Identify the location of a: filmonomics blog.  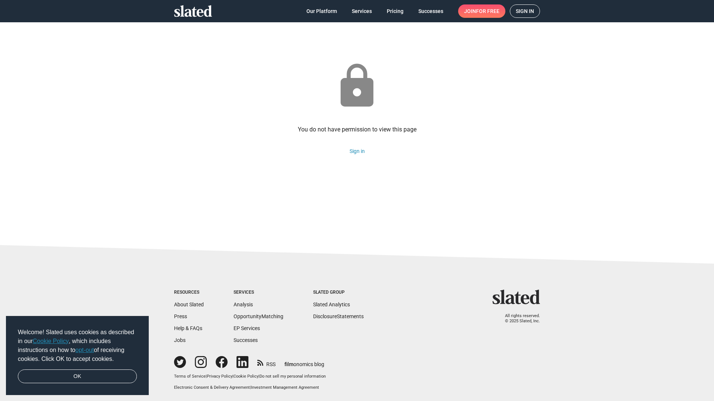
(304, 362).